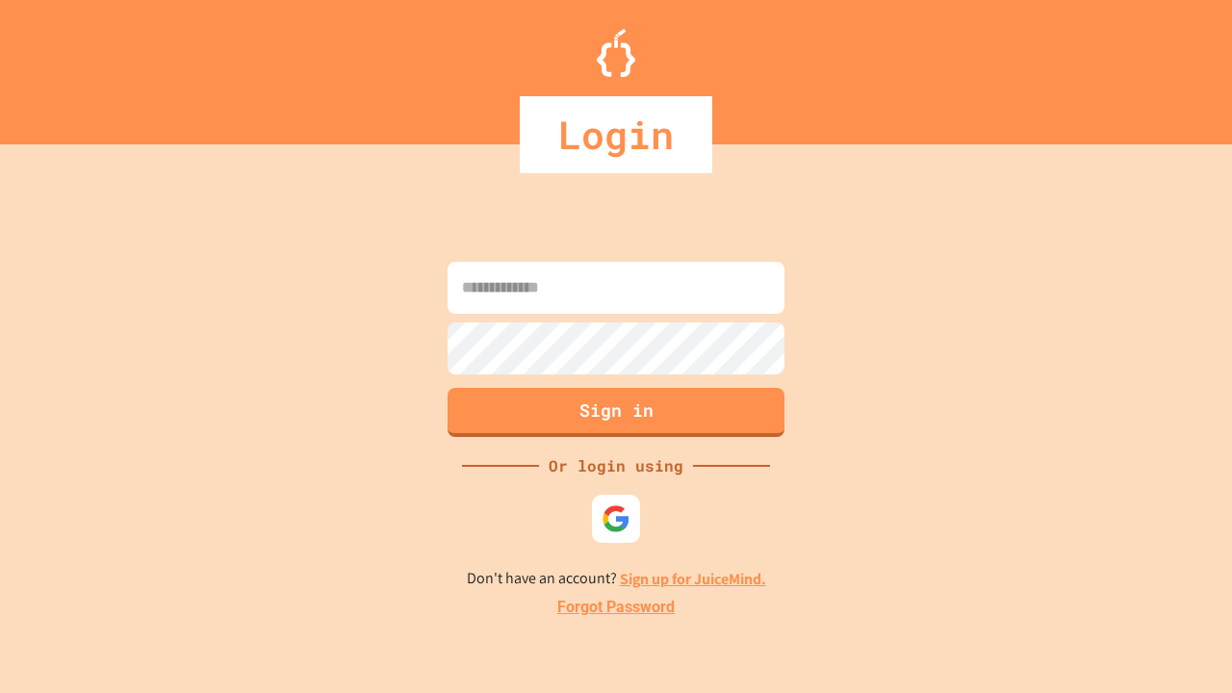  Describe the element at coordinates (616, 466) in the screenshot. I see `div: Or login using` at that location.